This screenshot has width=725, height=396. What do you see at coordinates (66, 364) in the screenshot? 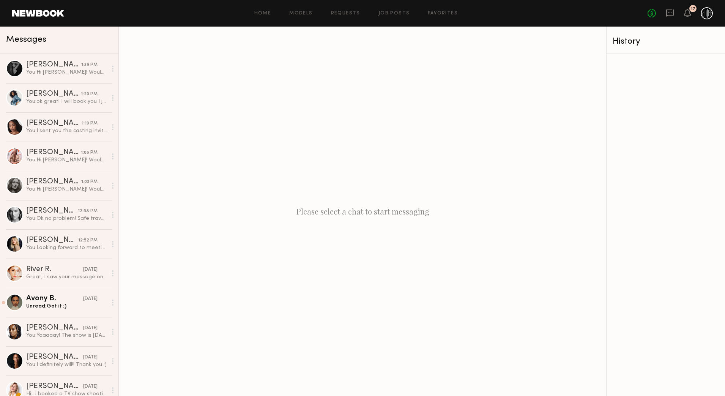
I see `div: You: I definitely will!! Thank you :)` at bounding box center [66, 364].